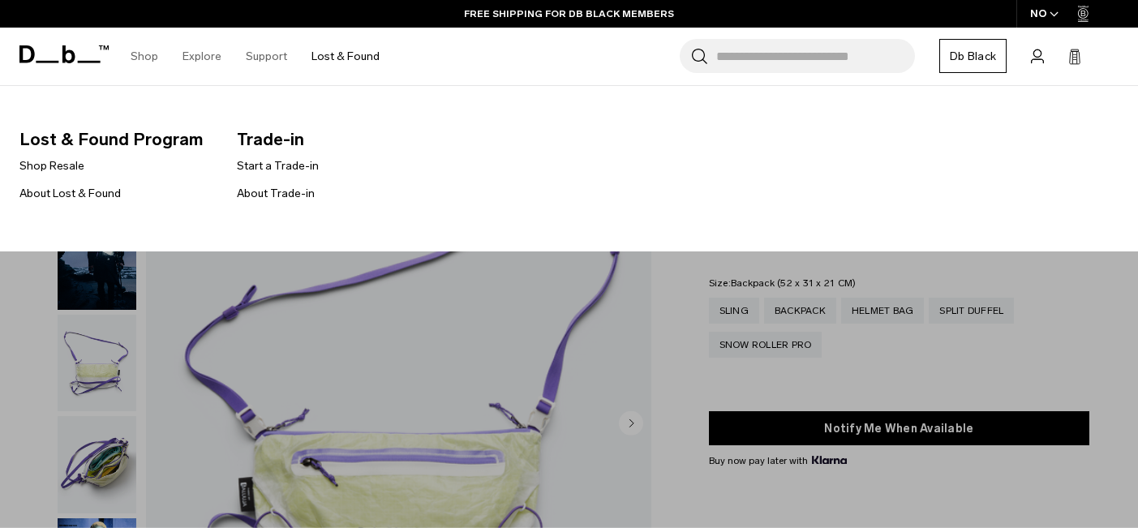  Describe the element at coordinates (345, 56) in the screenshot. I see `a: Lost & Found` at that location.